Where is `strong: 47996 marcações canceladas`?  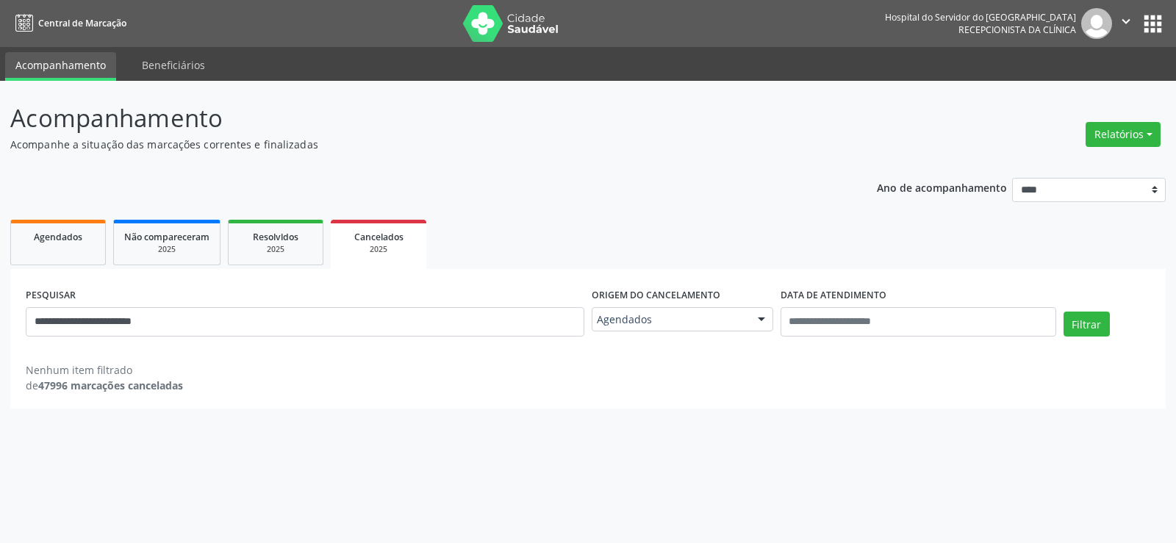
strong: 47996 marcações canceladas is located at coordinates (110, 385).